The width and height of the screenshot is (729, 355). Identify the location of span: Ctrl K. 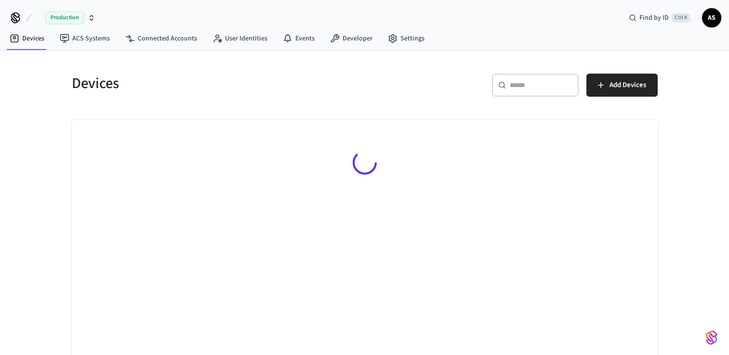
(681, 18).